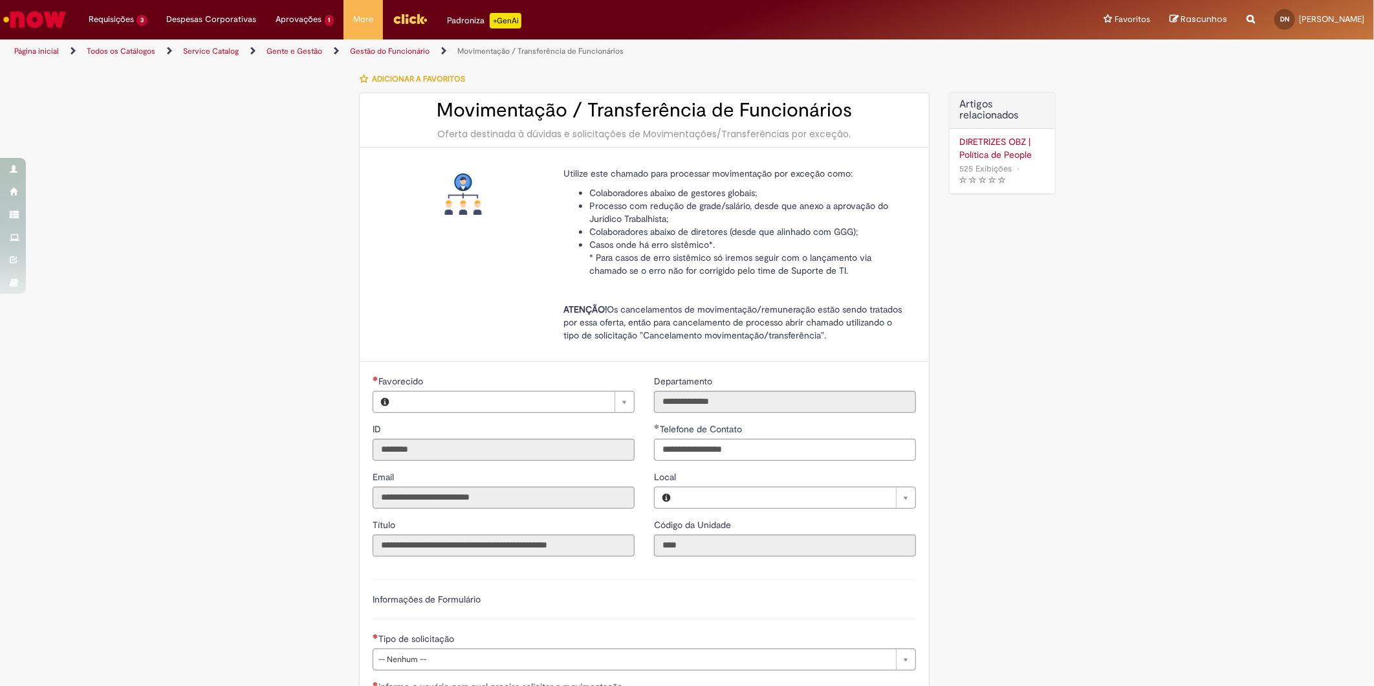 The width and height of the screenshot is (1374, 686). Describe the element at coordinates (211, 51) in the screenshot. I see `a: Service Catalog` at that location.